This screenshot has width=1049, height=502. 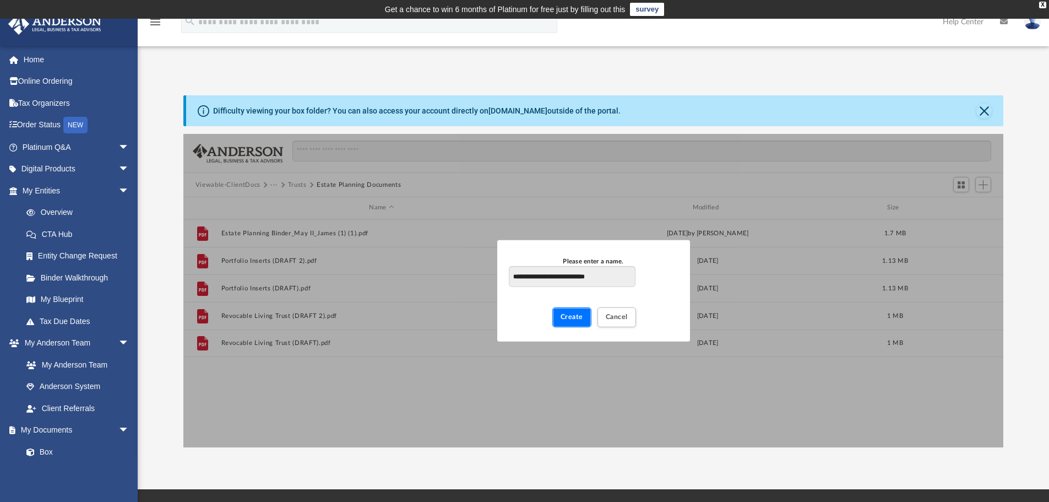 I want to click on a: Tax Organizers, so click(x=77, y=103).